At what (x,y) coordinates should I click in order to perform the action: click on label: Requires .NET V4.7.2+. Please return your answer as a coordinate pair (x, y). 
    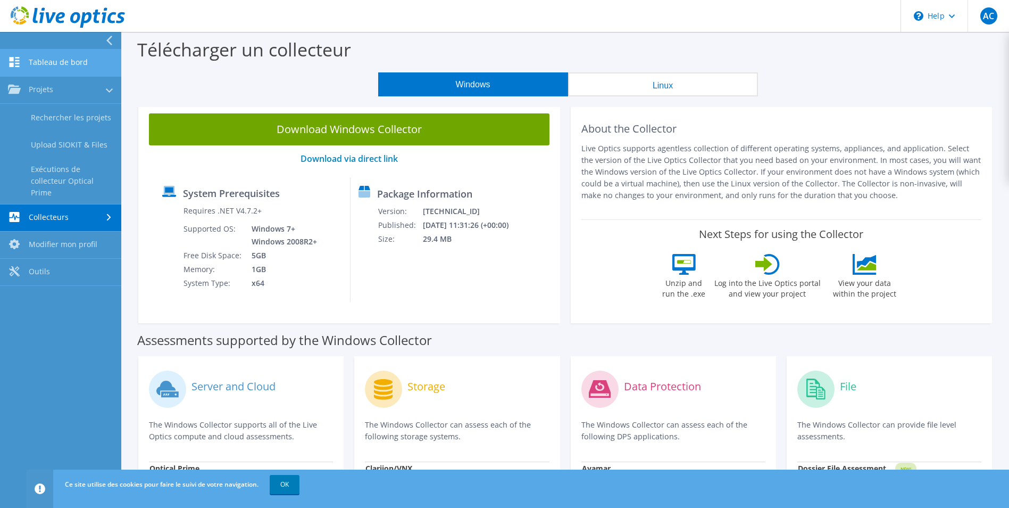
    Looking at the image, I should click on (222, 211).